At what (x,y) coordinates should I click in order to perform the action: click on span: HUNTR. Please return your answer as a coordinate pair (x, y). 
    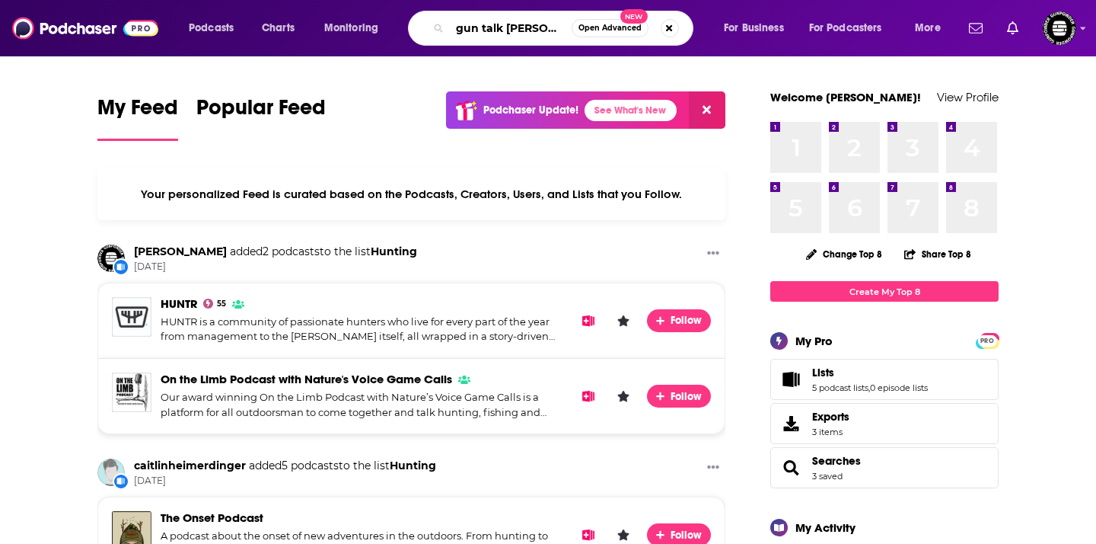
    Looking at the image, I should click on (179, 303).